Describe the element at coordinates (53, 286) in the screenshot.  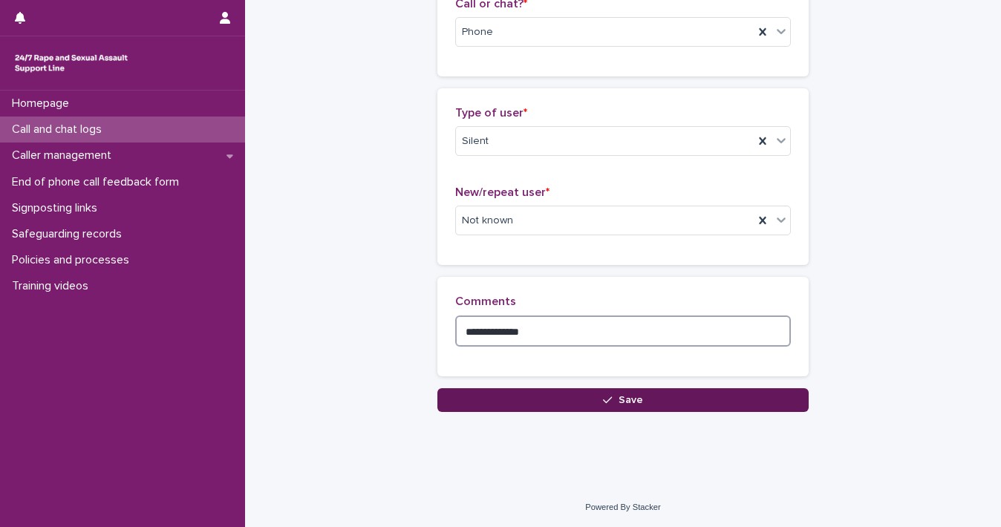
I see `p: Training videos` at that location.